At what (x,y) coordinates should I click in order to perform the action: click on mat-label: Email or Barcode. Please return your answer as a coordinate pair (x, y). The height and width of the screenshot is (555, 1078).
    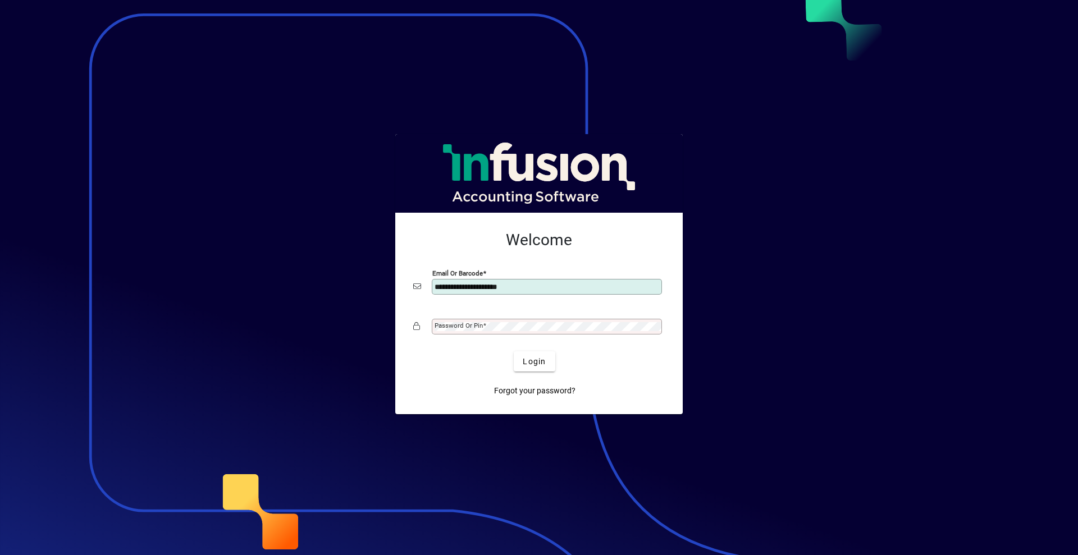
    Looking at the image, I should click on (458, 273).